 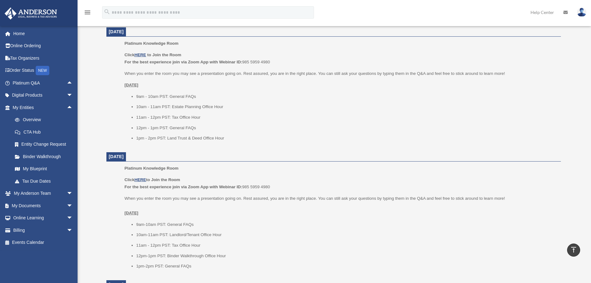 I want to click on i: vertical_align_top, so click(x=574, y=249).